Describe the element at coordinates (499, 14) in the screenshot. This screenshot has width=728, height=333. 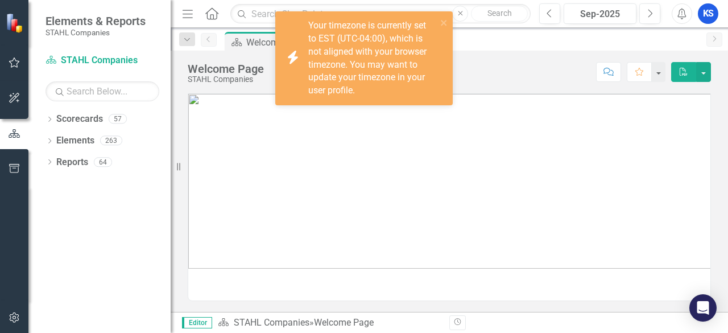
I see `button: Search` at that location.